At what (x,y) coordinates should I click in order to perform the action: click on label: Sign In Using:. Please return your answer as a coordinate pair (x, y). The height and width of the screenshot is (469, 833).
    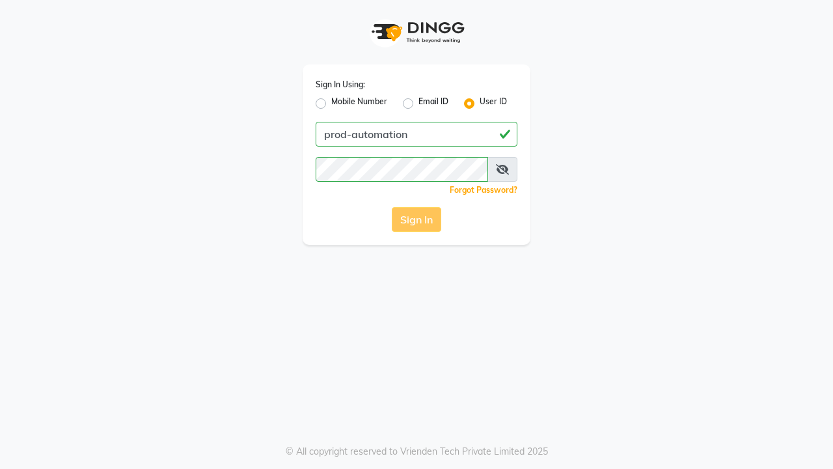
    Looking at the image, I should click on (341, 85).